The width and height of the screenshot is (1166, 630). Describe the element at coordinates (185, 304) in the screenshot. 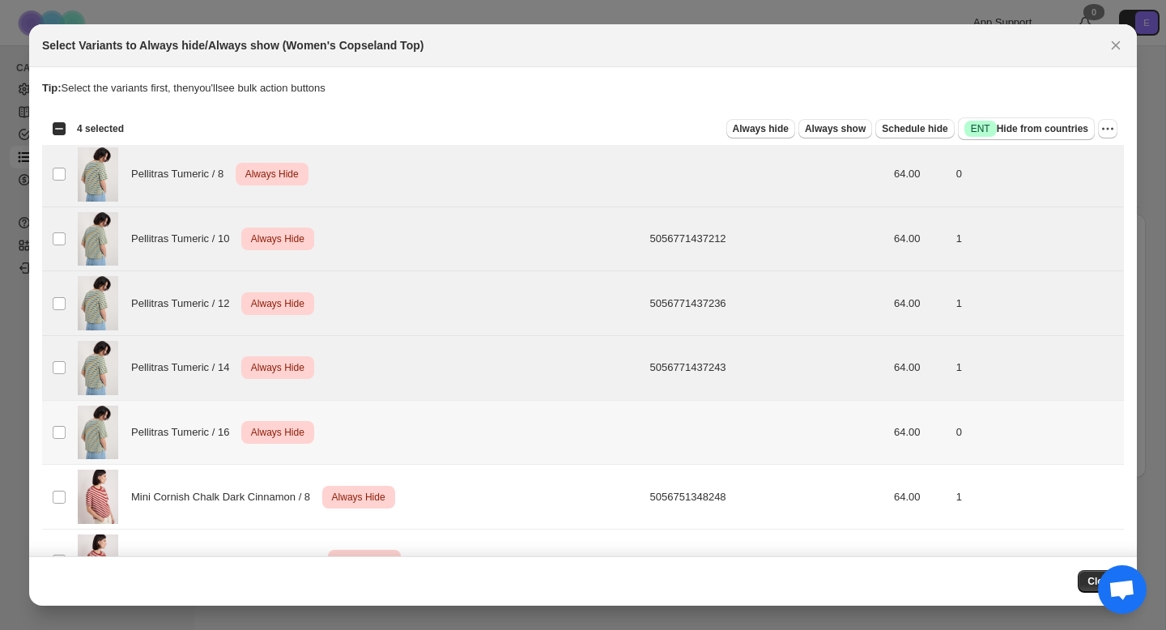

I see `span: Pellitras Tumeric / 12` at that location.